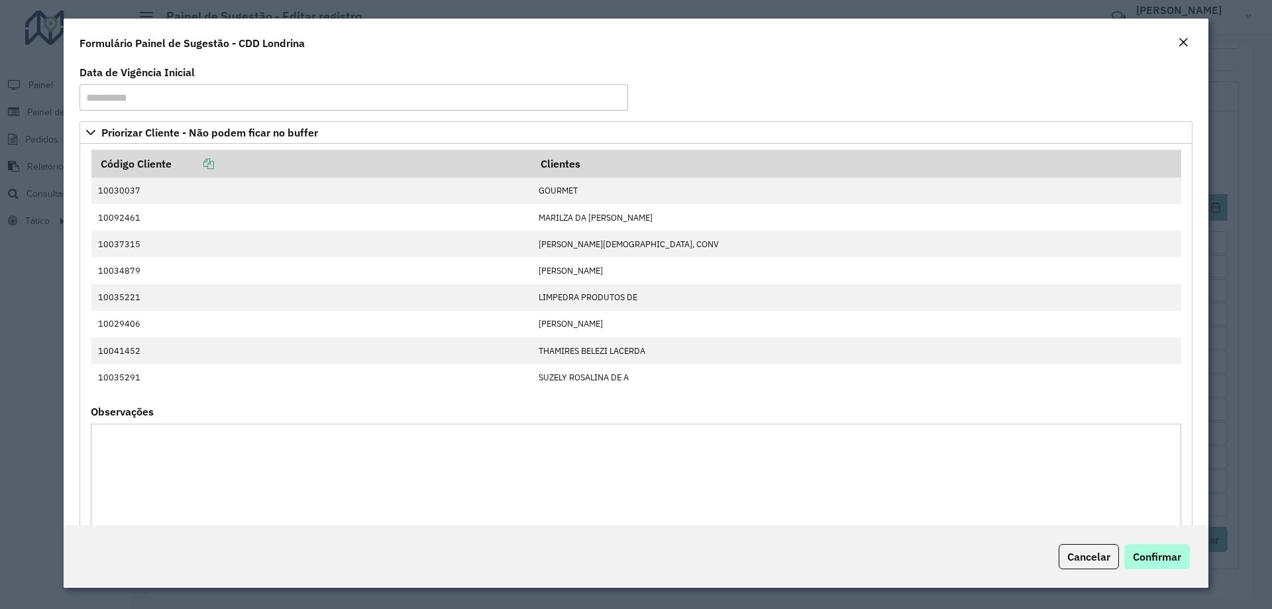  I want to click on span: Cancelar, so click(1088, 556).